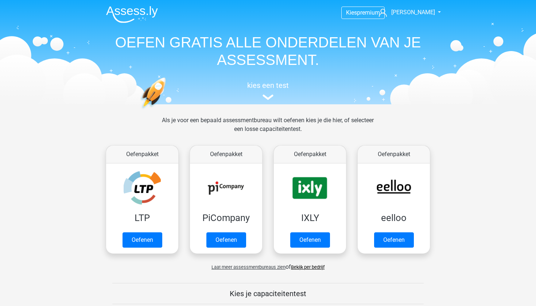 The width and height of the screenshot is (536, 306). I want to click on a: kies een test, so click(268, 91).